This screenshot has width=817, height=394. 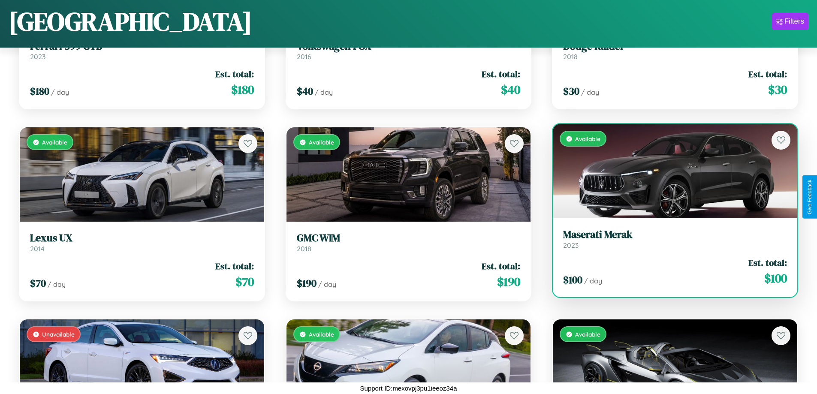 I want to click on span: 2014, so click(x=37, y=249).